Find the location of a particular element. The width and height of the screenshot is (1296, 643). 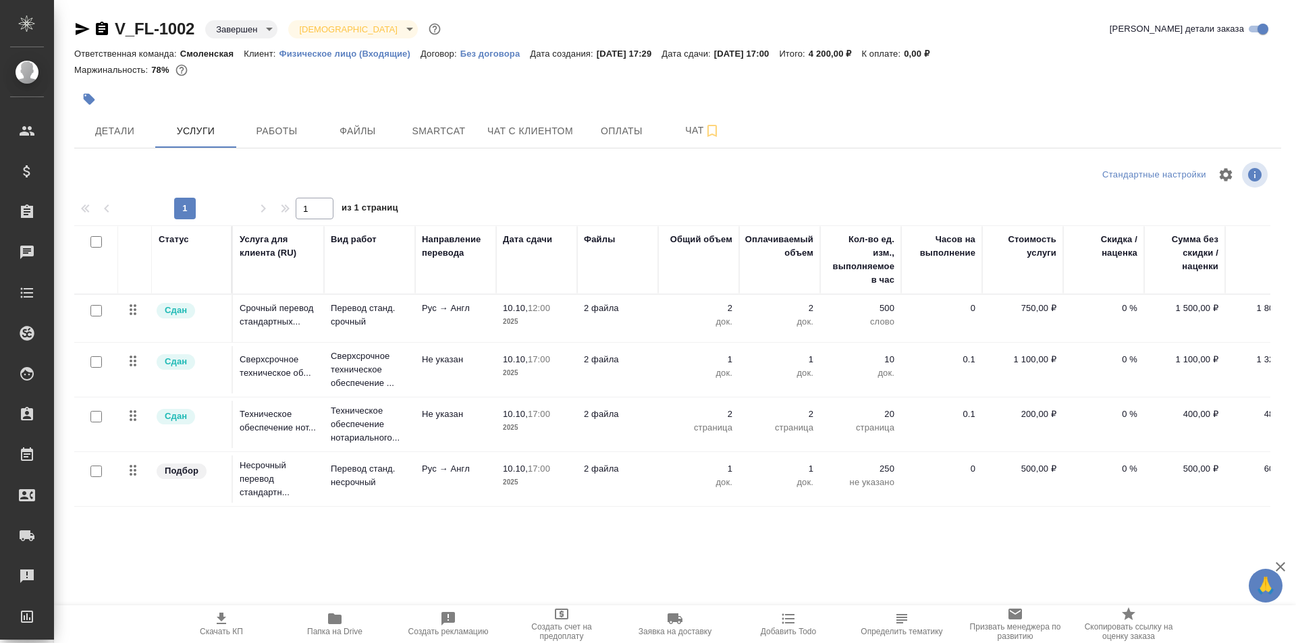

p: 400,00 ₽ is located at coordinates (1184, 414).